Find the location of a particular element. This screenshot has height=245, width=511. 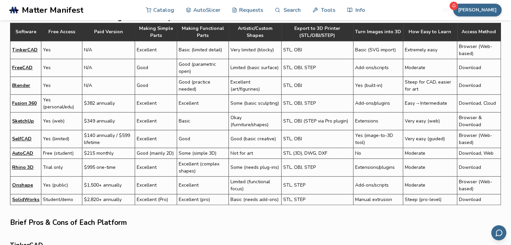

h2: Brief Pros & Cons of Each Platform is located at coordinates (256, 223).